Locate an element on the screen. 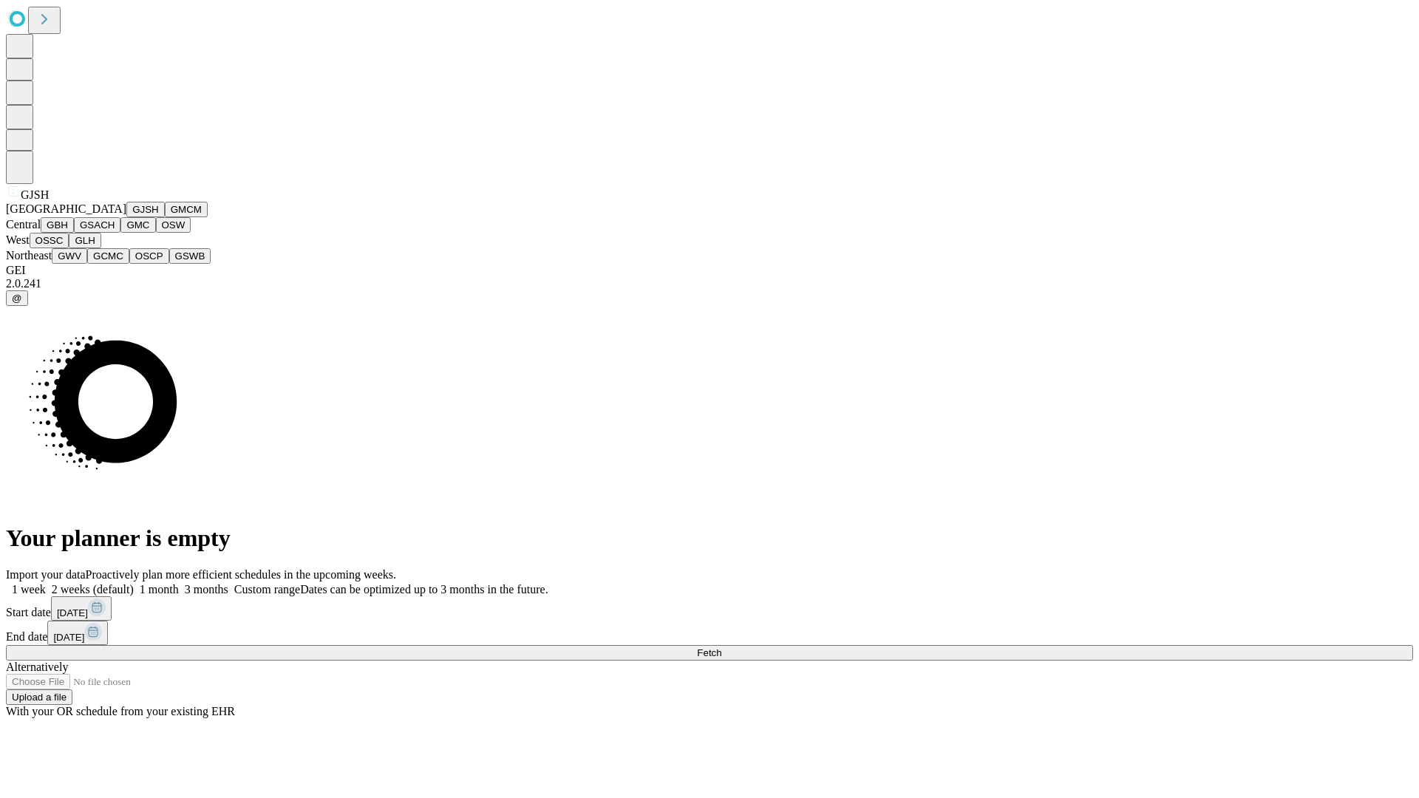 This screenshot has width=1419, height=798. span: Fetch is located at coordinates (709, 652).